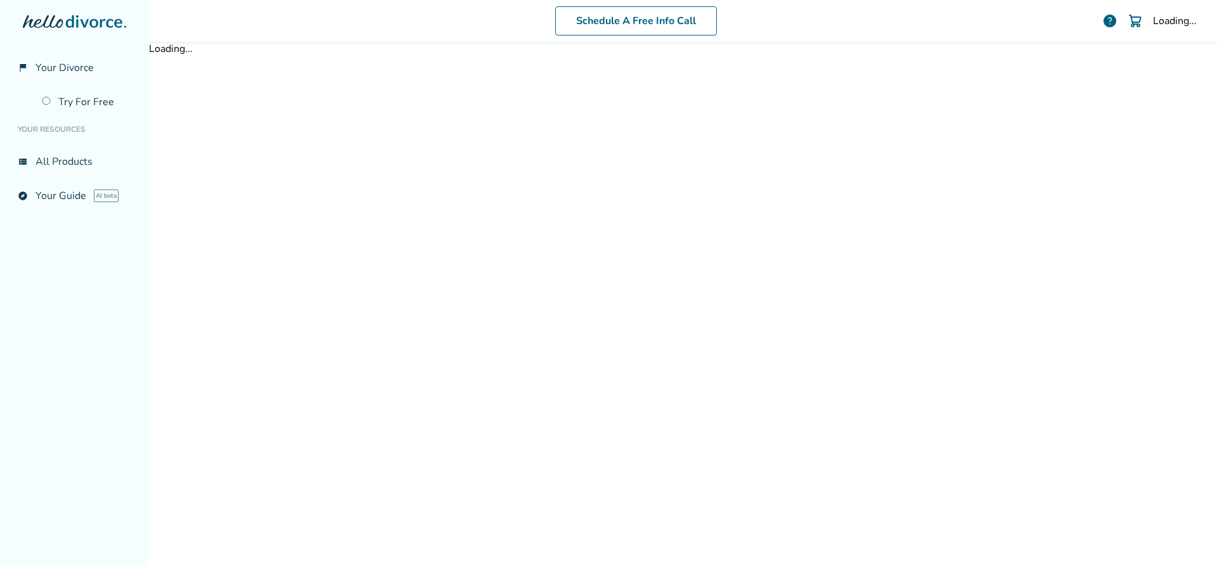  Describe the element at coordinates (74, 68) in the screenshot. I see `a: flag_2Your Divorce` at that location.